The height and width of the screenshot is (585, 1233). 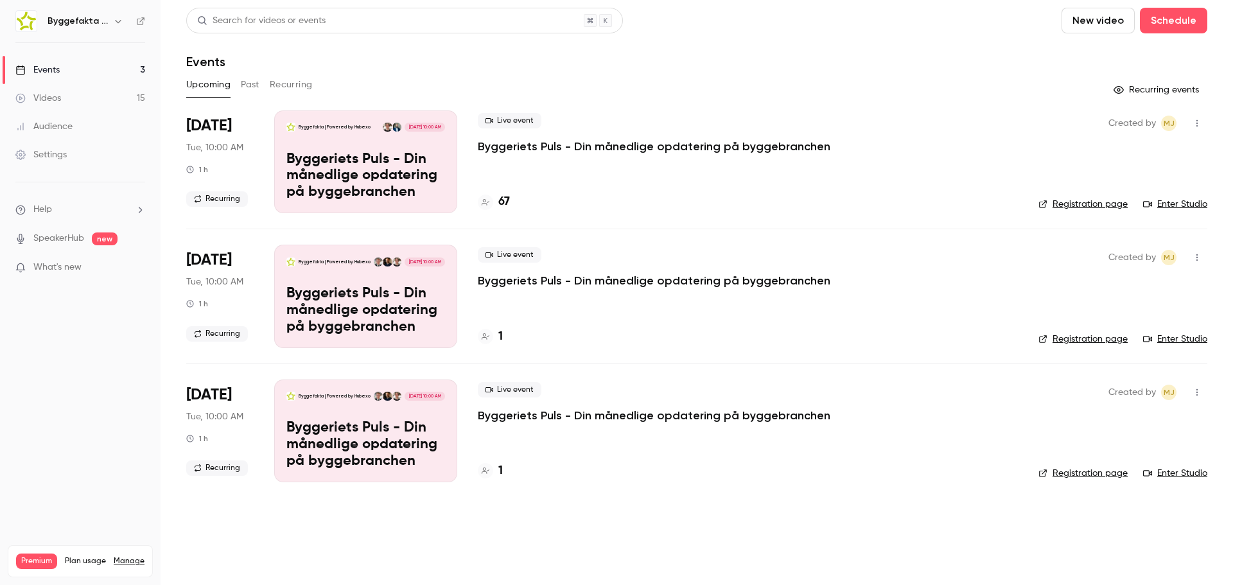 What do you see at coordinates (504, 202) in the screenshot?
I see `h4: 67` at bounding box center [504, 202].